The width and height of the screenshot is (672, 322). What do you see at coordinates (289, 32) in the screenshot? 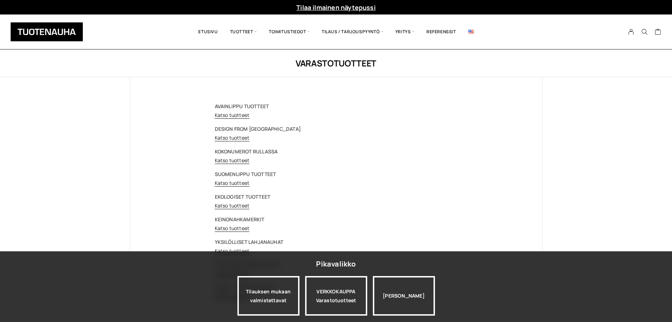
I see `span: Toimitustiedot` at bounding box center [289, 32].